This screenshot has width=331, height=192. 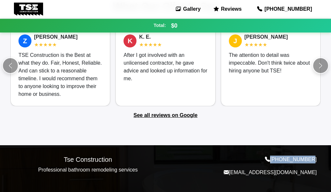 I want to click on div: TSE Construction is the Best at what they do. Fair, Honest, Reliable. And can stick to a reasonab..., so click(x=60, y=75).